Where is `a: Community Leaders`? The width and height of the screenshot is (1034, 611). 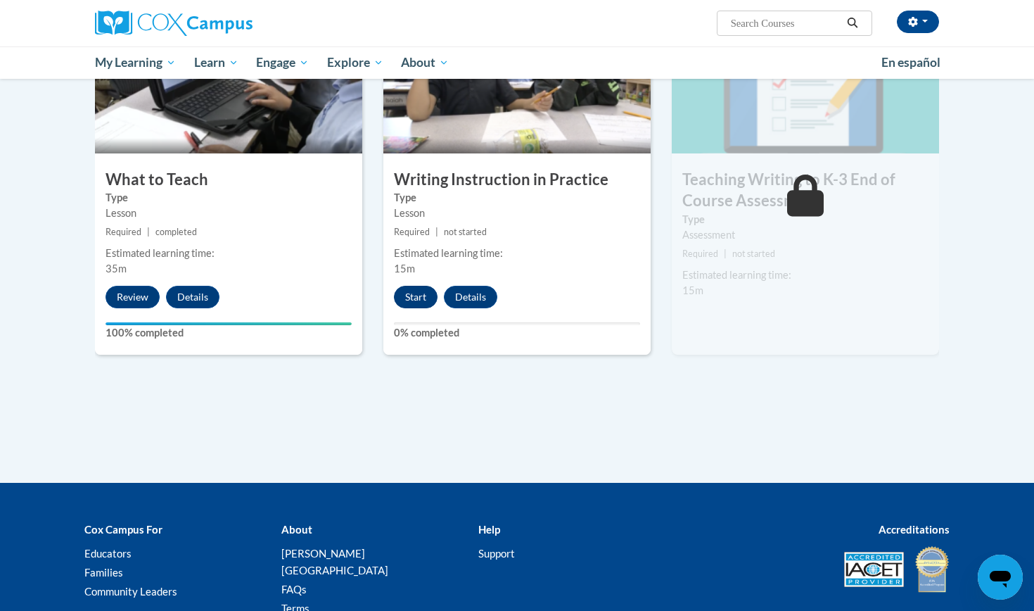 a: Community Leaders is located at coordinates (131, 591).